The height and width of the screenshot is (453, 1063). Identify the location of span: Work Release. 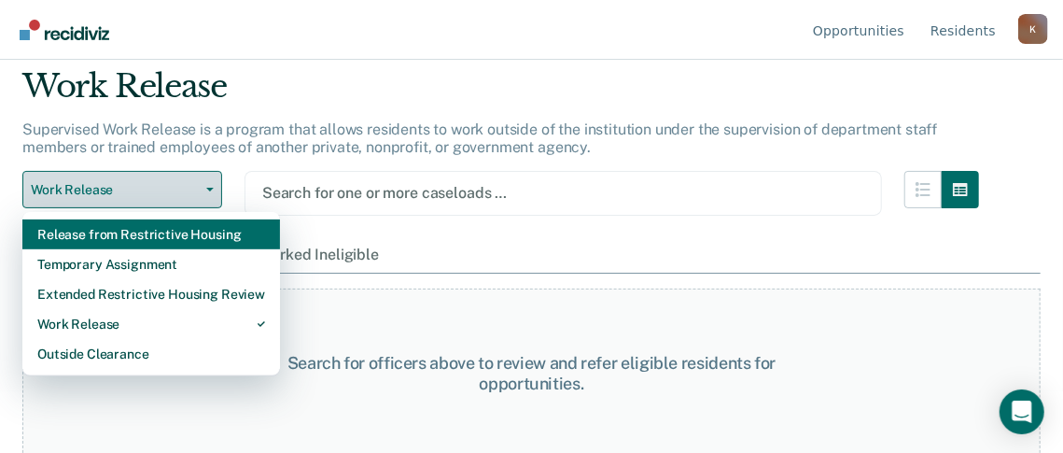
(115, 189).